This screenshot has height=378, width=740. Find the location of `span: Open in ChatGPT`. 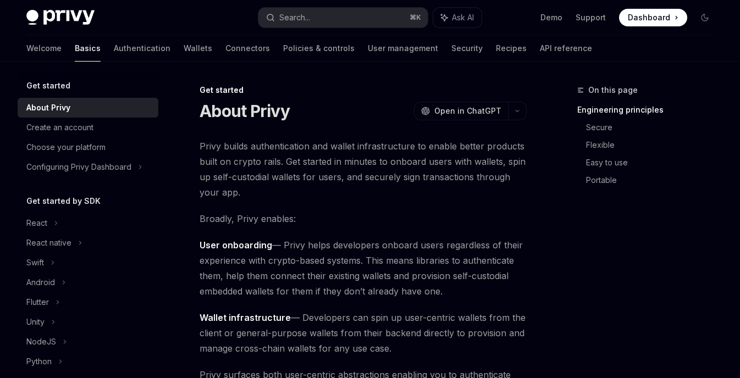

span: Open in ChatGPT is located at coordinates (468, 111).